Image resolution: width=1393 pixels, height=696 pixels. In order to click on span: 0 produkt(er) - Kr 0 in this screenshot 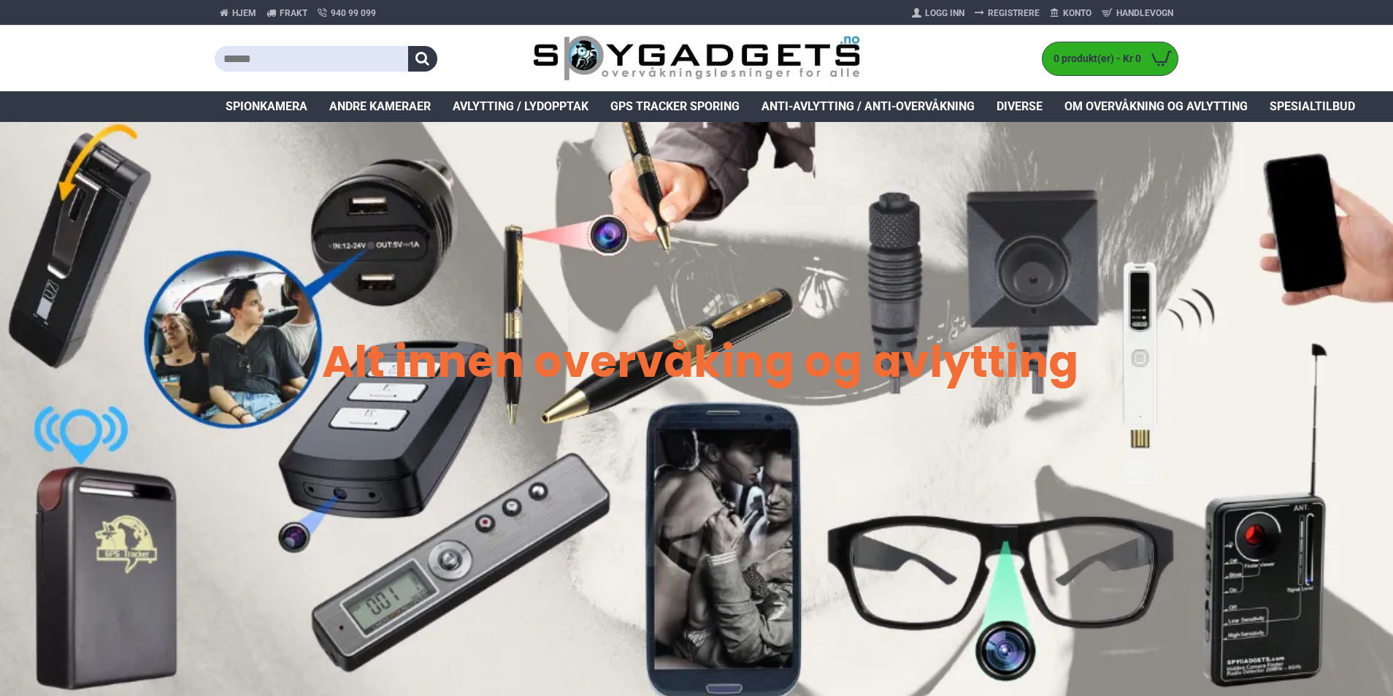, I will do `click(1094, 58)`.